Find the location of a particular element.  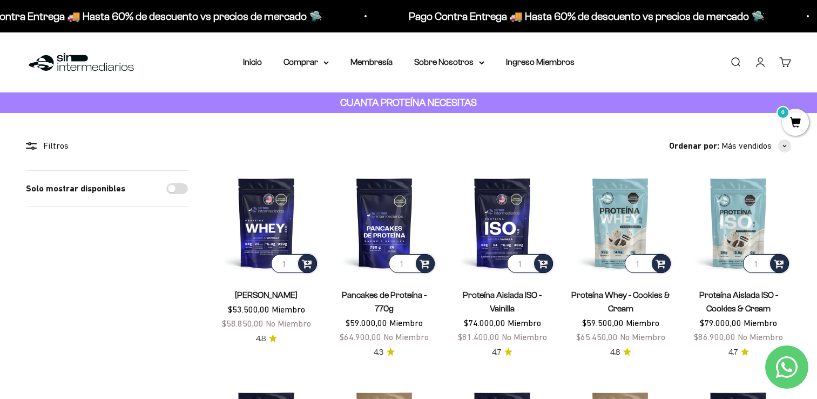

a: Membresía is located at coordinates (372, 62).